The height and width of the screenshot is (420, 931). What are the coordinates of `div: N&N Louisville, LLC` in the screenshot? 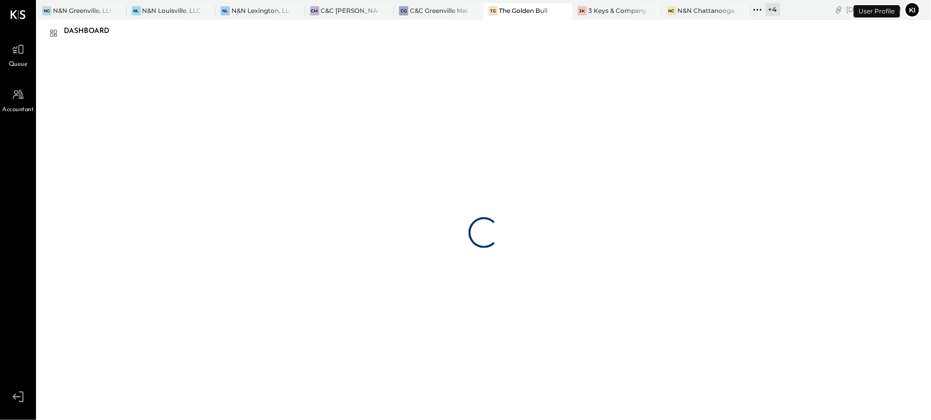 It's located at (171, 10).